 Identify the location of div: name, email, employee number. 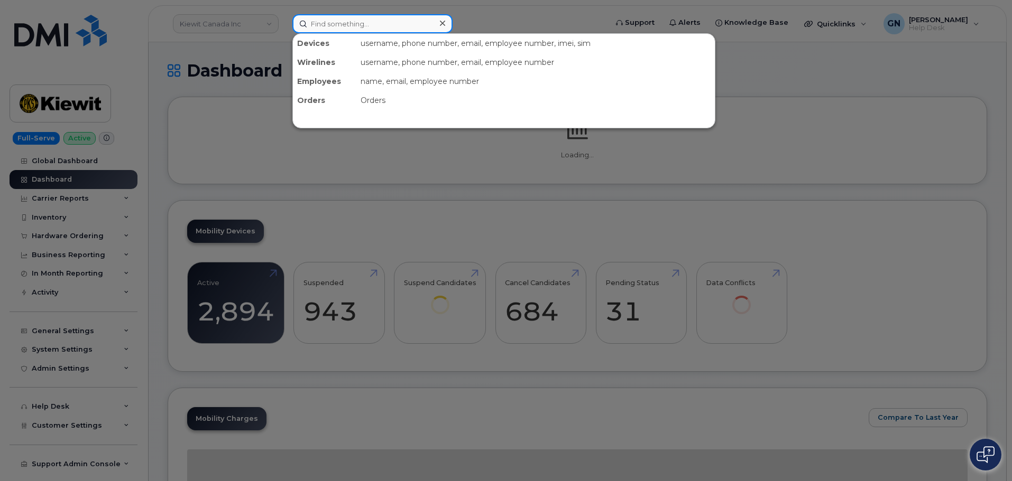
(535, 81).